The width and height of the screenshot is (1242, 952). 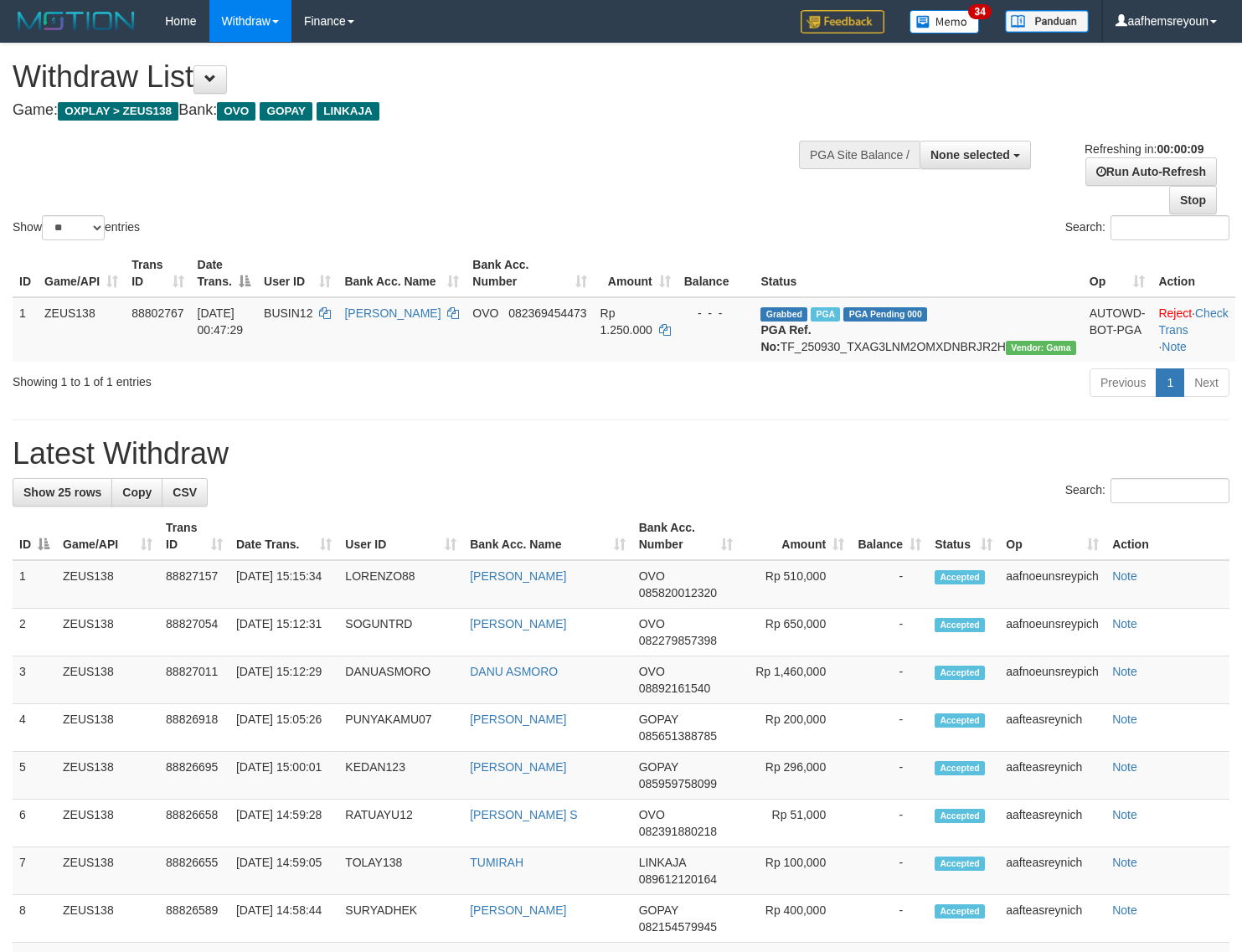 What do you see at coordinates (195, 536) in the screenshot?
I see `th: Trans ID: activate to sort column ascending` at bounding box center [195, 536].